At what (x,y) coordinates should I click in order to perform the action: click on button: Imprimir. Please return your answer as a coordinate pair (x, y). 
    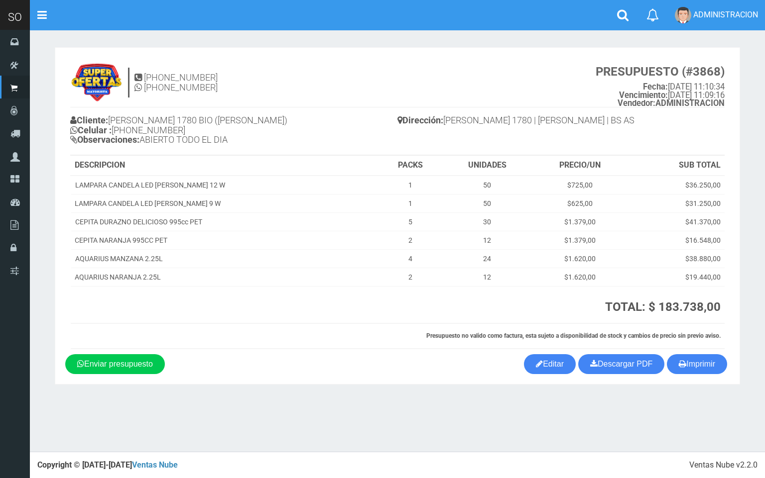
    Looking at the image, I should click on (697, 364).